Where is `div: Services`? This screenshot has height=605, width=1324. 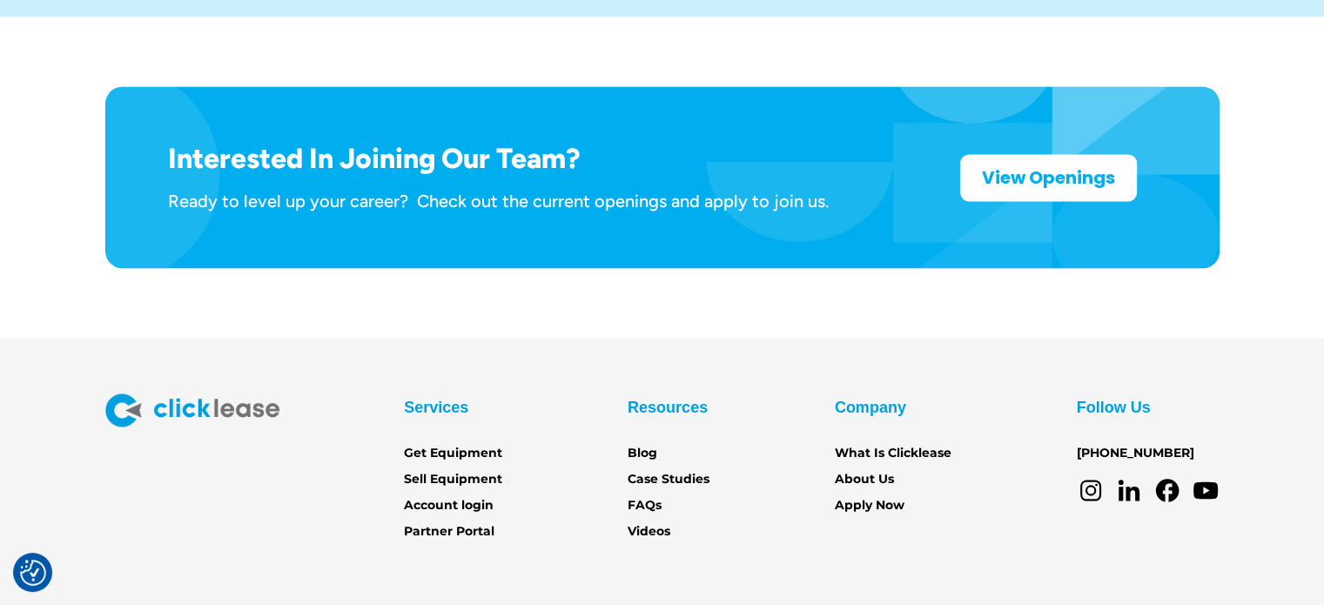 div: Services is located at coordinates (436, 407).